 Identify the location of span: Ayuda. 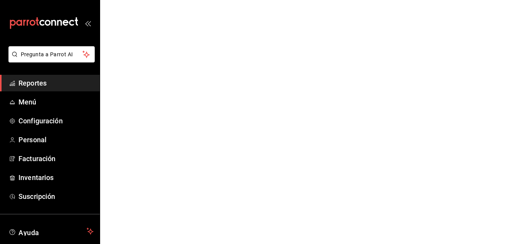
(51, 231).